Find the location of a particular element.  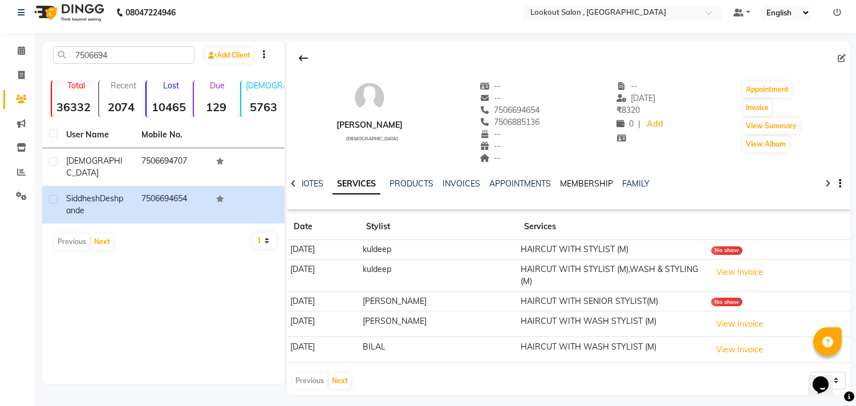

th: User Name is located at coordinates (97, 135).